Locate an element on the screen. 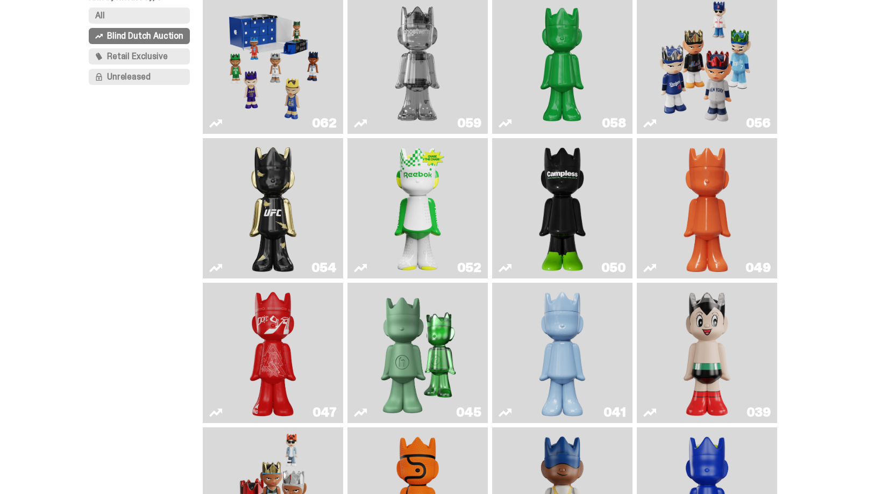  div: 050 is located at coordinates (613, 268).